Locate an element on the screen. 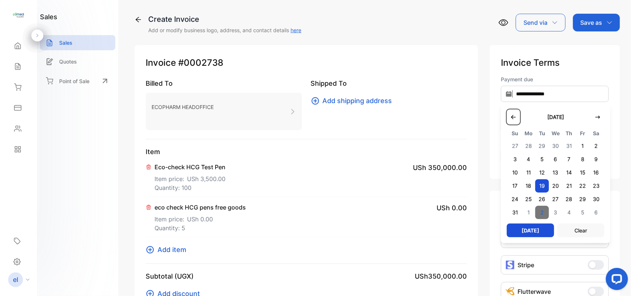 Image resolution: width=631 pixels, height=296 pixels. p: Stripe is located at coordinates (526, 265).